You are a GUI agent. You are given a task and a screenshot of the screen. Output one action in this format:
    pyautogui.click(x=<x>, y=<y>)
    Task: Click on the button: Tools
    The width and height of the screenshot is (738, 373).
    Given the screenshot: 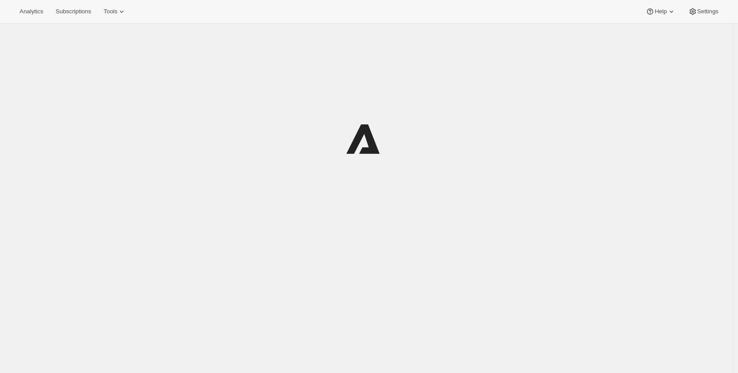 What is the action you would take?
    pyautogui.click(x=115, y=12)
    